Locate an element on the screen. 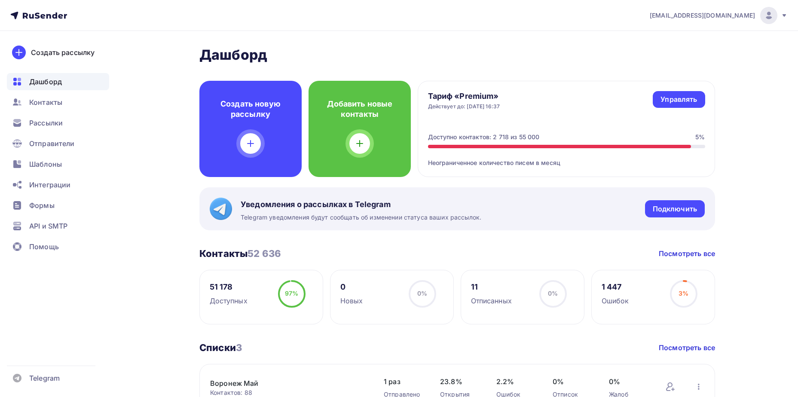  a: Шаблоны is located at coordinates (58, 164).